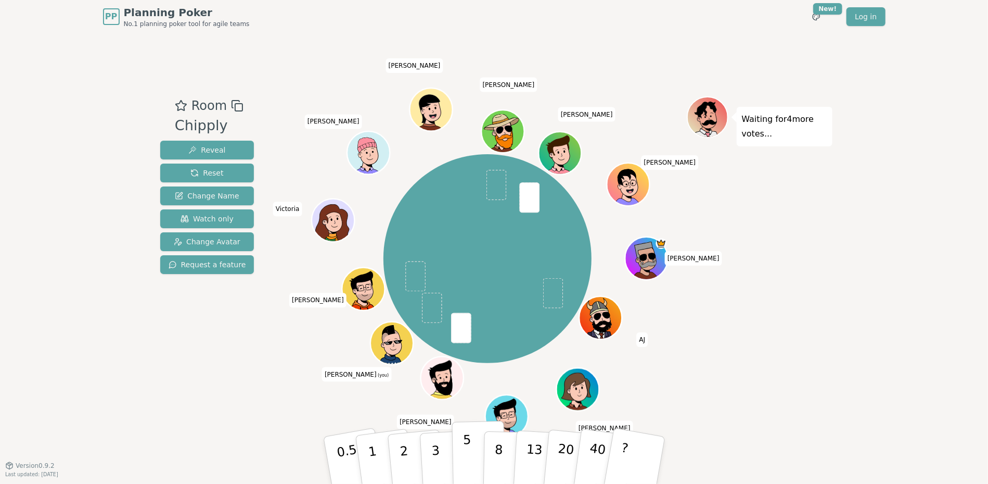  I want to click on button: Reset, so click(207, 173).